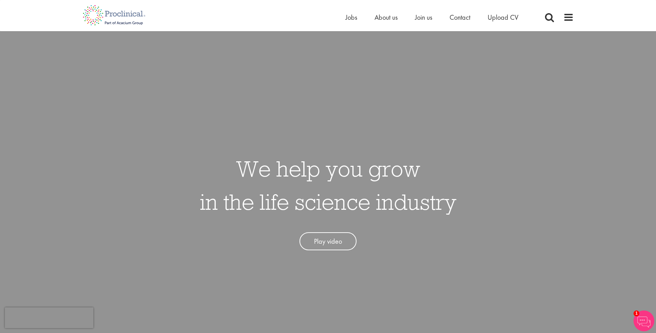 The image size is (656, 333). What do you see at coordinates (460, 17) in the screenshot?
I see `span: Contact` at bounding box center [460, 17].